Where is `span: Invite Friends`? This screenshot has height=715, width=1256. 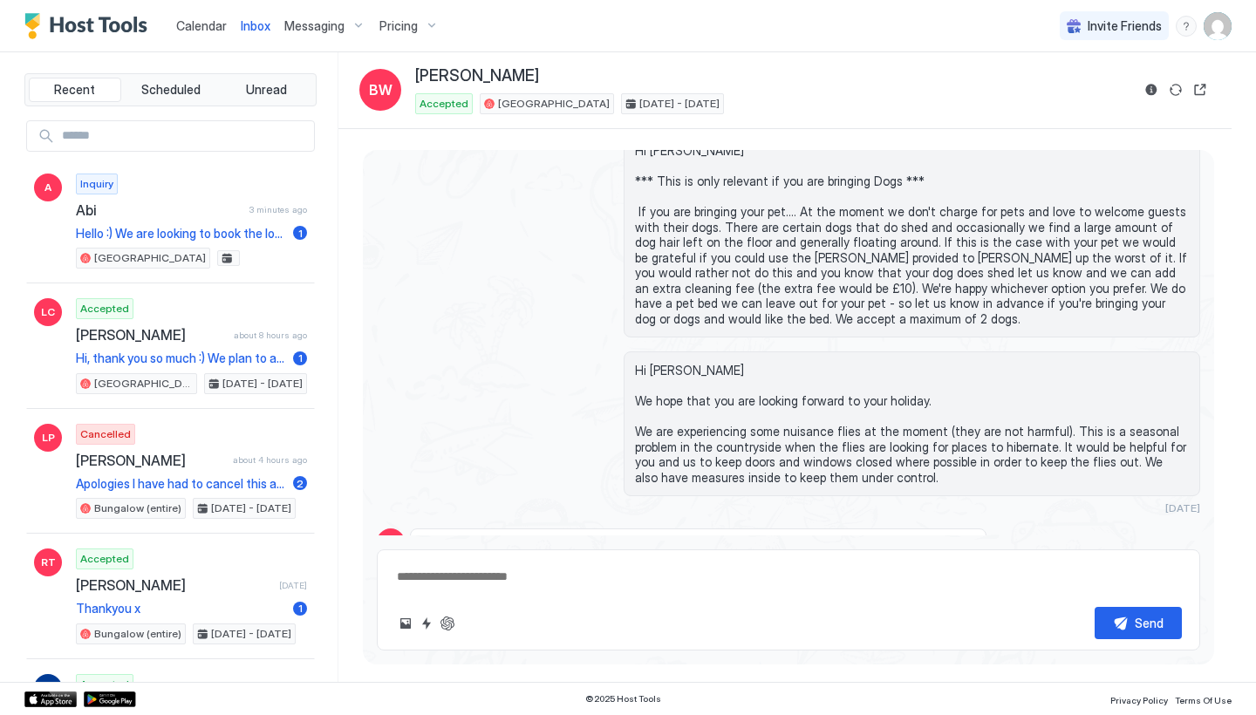 span: Invite Friends is located at coordinates (1124, 26).